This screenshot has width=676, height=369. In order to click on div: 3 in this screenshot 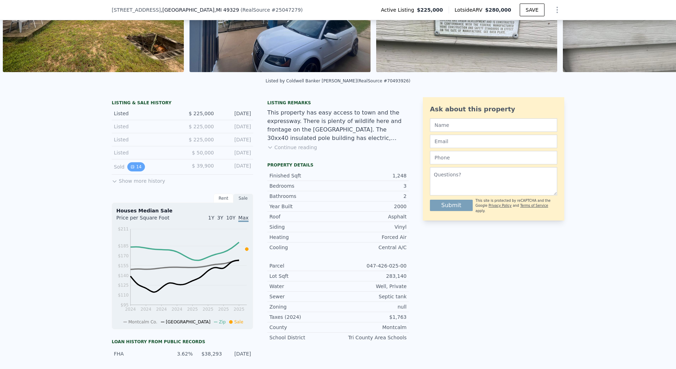, I will do `click(372, 186)`.